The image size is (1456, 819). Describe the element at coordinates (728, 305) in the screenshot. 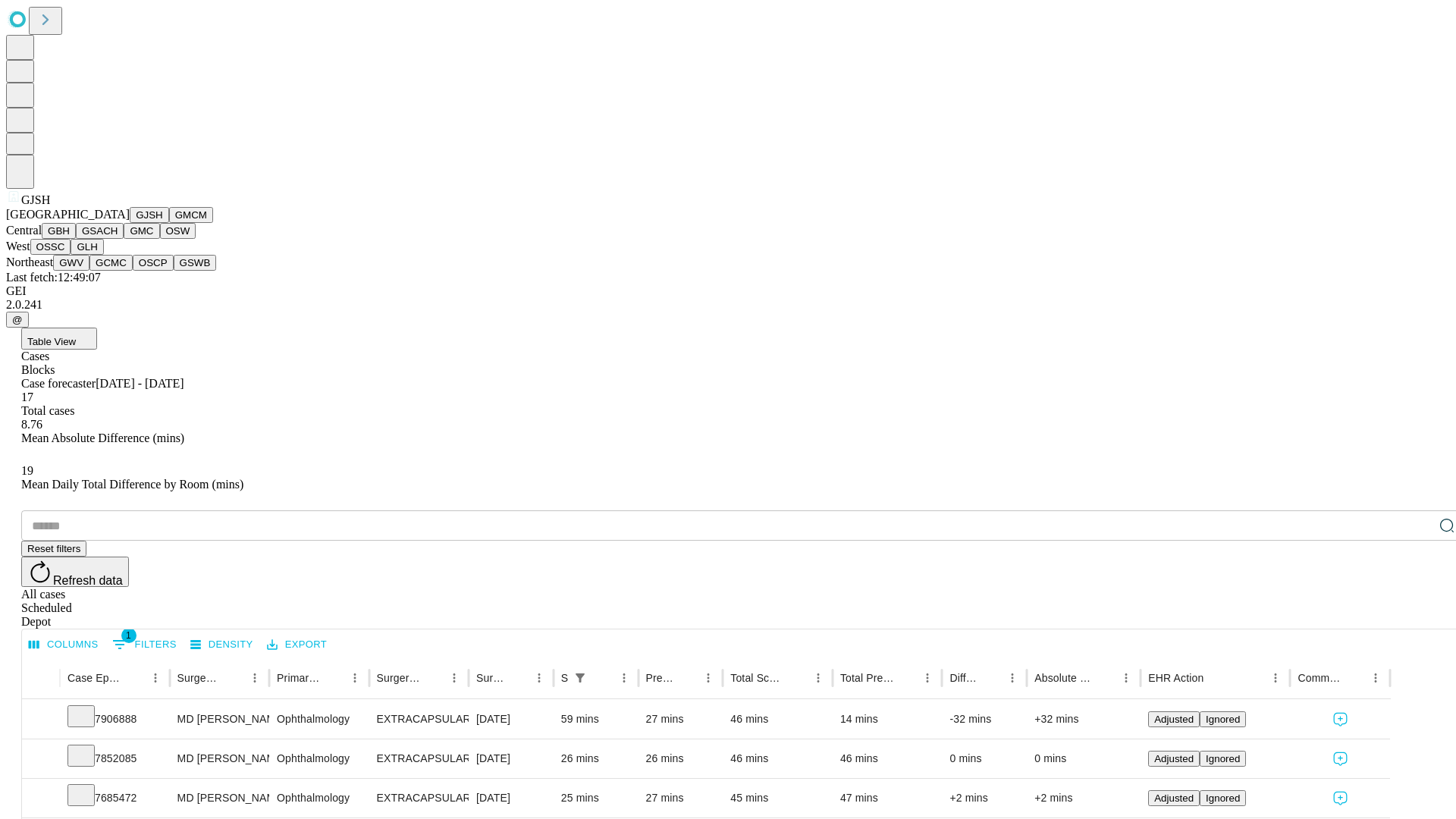

I see `div: 2.0.241` at that location.